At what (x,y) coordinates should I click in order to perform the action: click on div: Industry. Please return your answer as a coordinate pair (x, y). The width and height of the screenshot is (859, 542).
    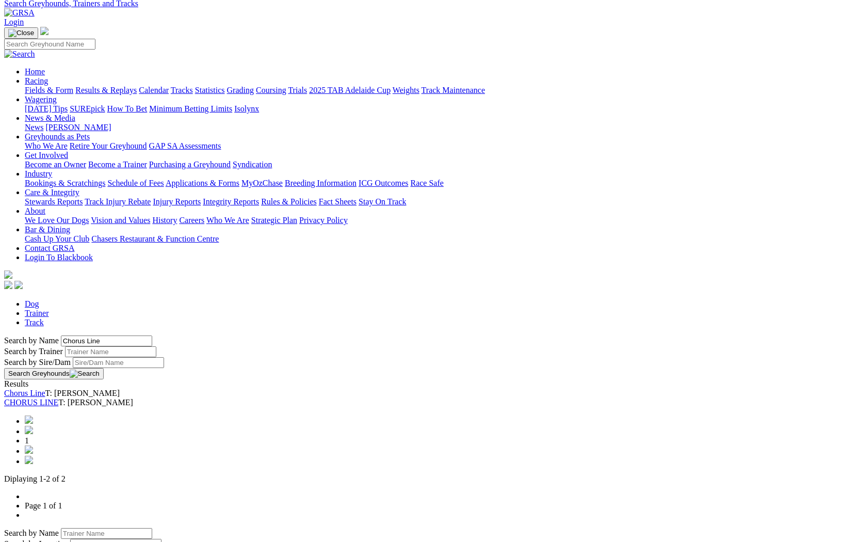
    Looking at the image, I should click on (440, 183).